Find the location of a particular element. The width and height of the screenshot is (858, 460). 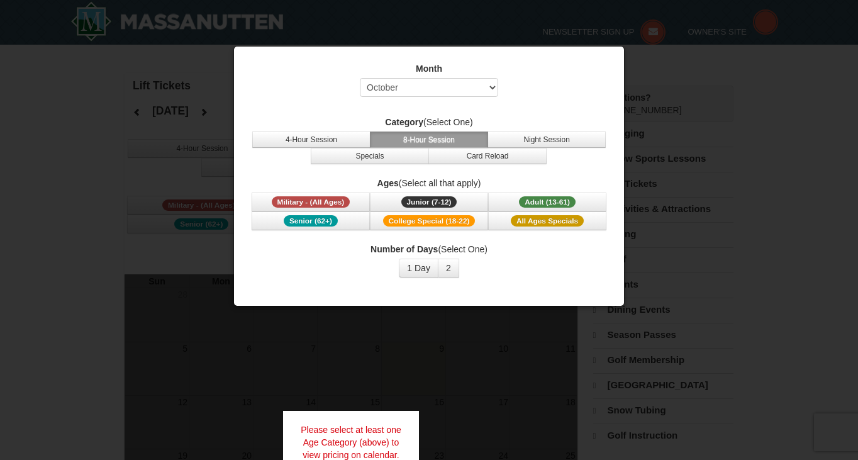

button: Military - (All Ages) is located at coordinates (311, 202).